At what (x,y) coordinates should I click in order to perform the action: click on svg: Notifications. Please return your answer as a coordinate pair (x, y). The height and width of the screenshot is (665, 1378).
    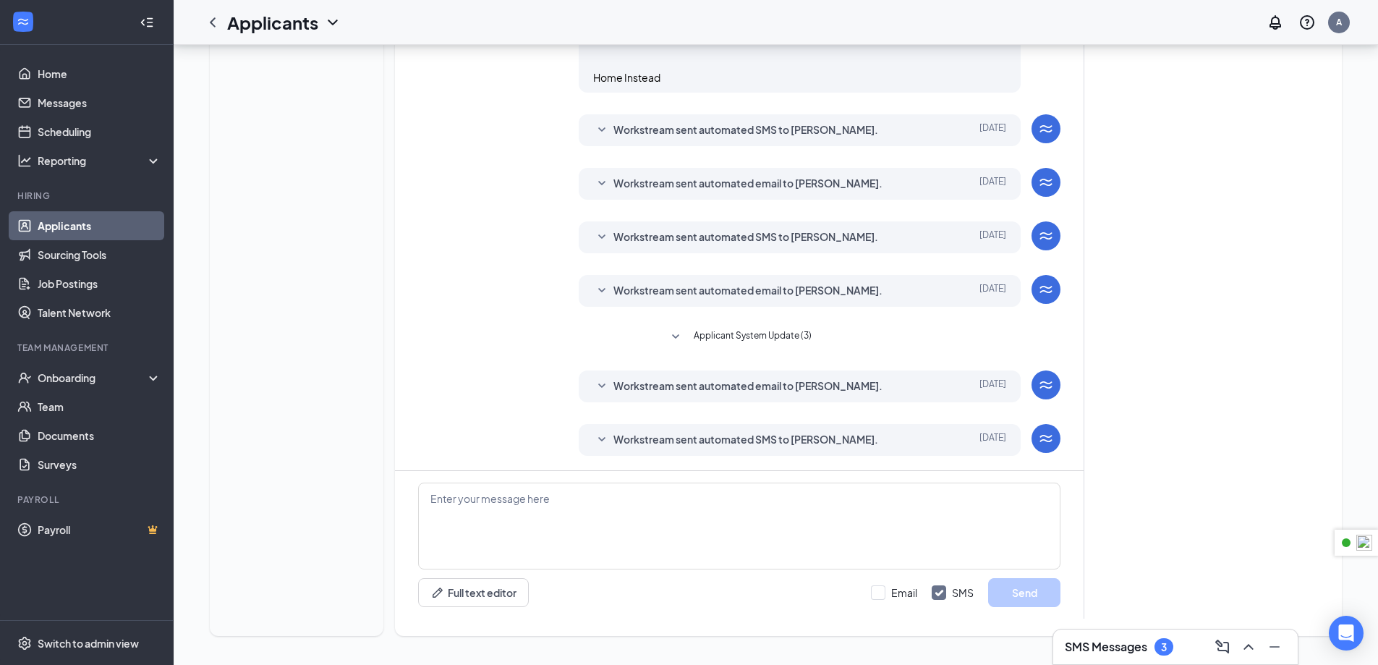
    Looking at the image, I should click on (1275, 22).